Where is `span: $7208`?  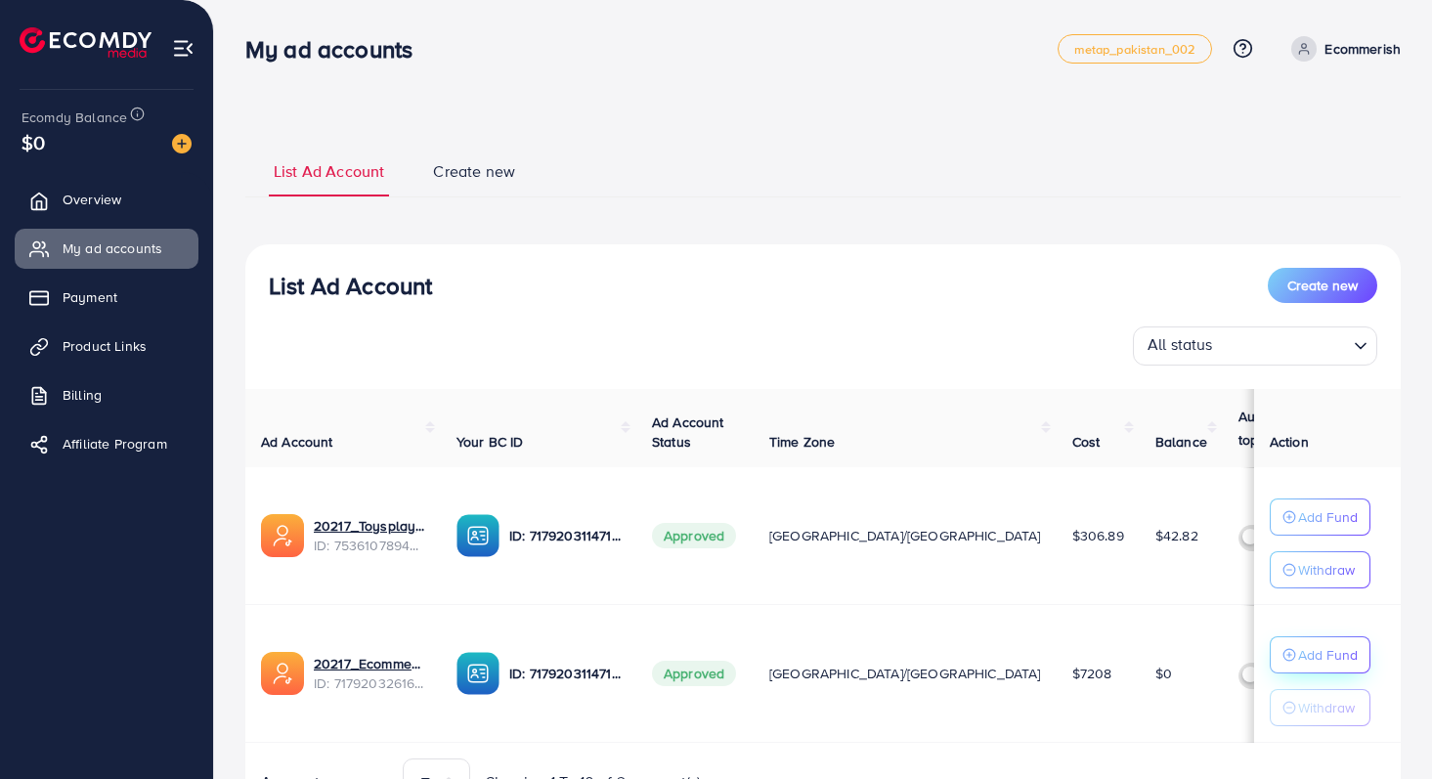
span: $7208 is located at coordinates (1091, 673).